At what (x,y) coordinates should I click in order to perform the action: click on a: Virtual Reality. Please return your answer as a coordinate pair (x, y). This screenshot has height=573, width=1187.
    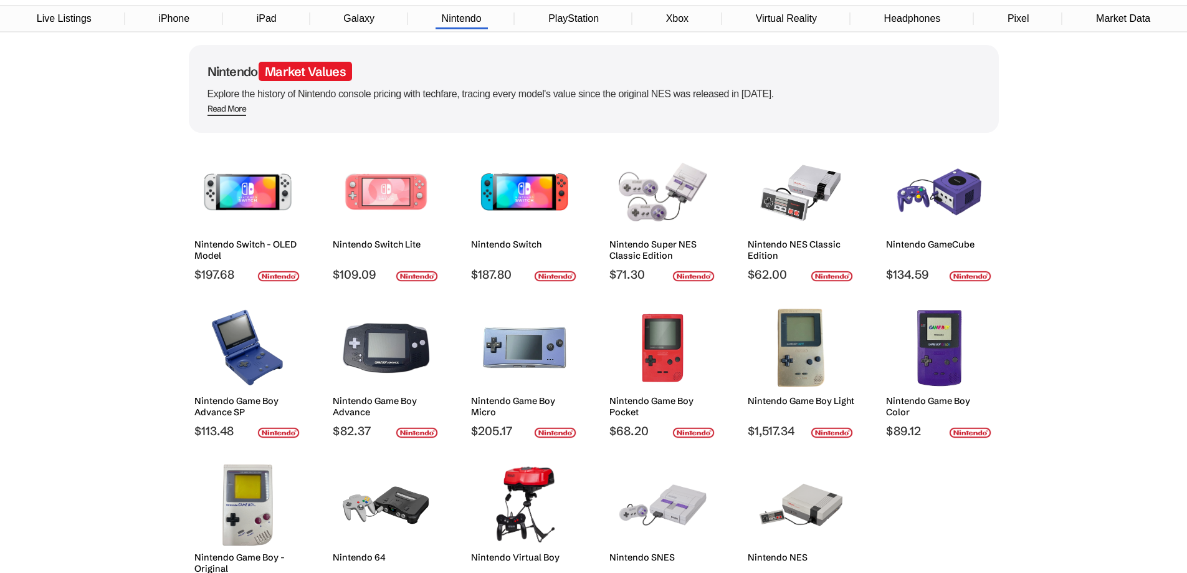
    Looking at the image, I should click on (787, 19).